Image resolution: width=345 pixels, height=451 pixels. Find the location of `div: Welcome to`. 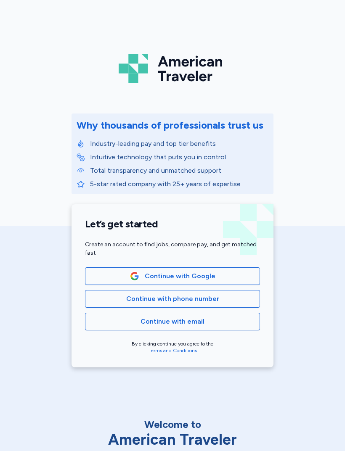

div: Welcome to is located at coordinates (172, 425).